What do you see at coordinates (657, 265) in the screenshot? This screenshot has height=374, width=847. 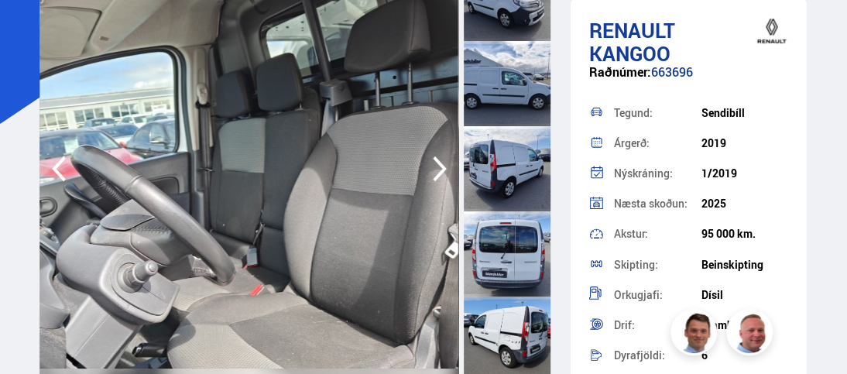 I see `div: Skipting:` at bounding box center [657, 265].